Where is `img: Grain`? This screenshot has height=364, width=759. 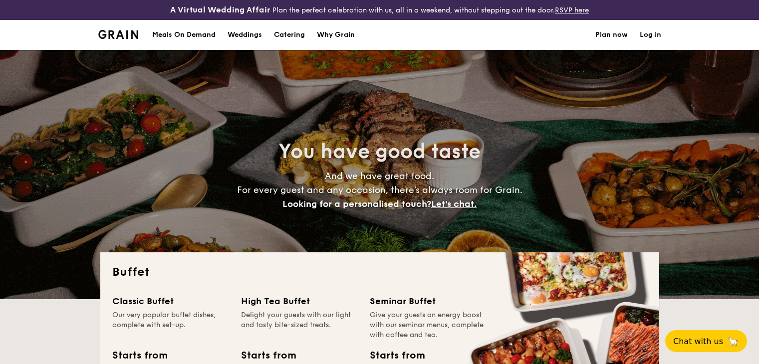 img: Grain is located at coordinates (118, 34).